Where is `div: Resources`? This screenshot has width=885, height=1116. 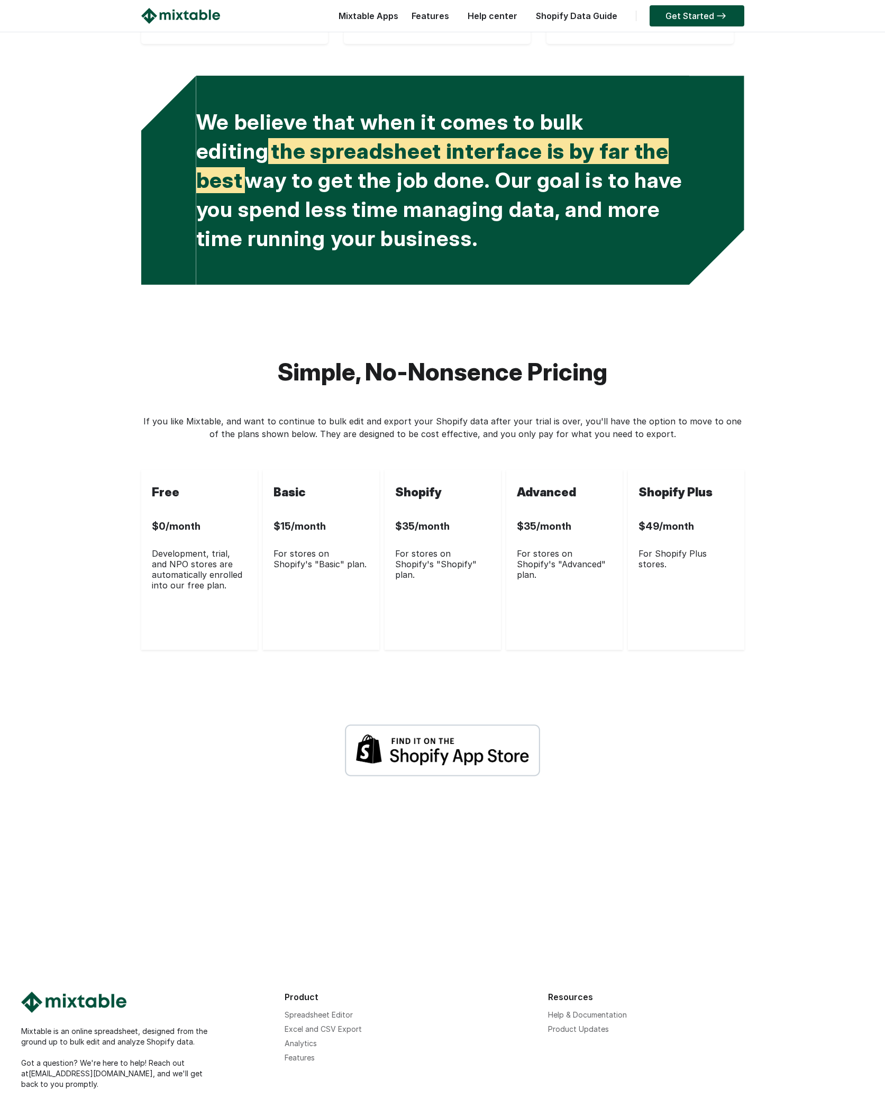 div: Resources is located at coordinates (675, 997).